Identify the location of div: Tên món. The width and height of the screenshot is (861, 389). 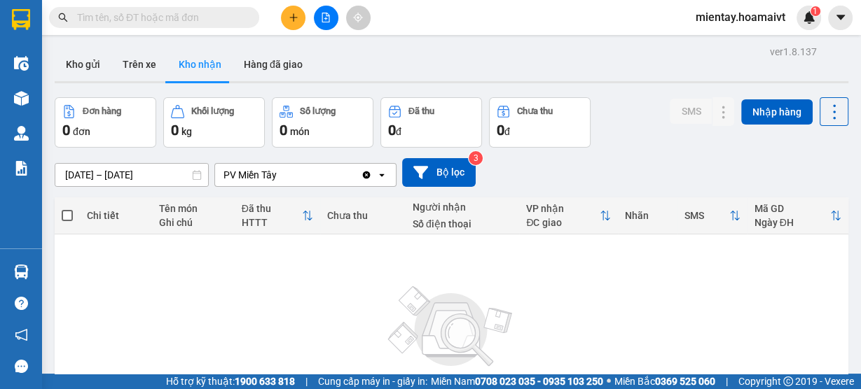
(193, 209).